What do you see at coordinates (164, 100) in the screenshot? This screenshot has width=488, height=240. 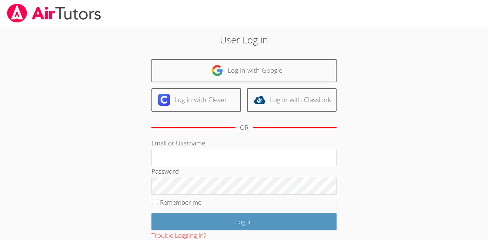 I see `img: clever-logo-6eab21bc6e7a338710f1a6ff85c0baf02591cd810cc4098c63d3a4b26e2feb20.svg` at bounding box center [164, 100].